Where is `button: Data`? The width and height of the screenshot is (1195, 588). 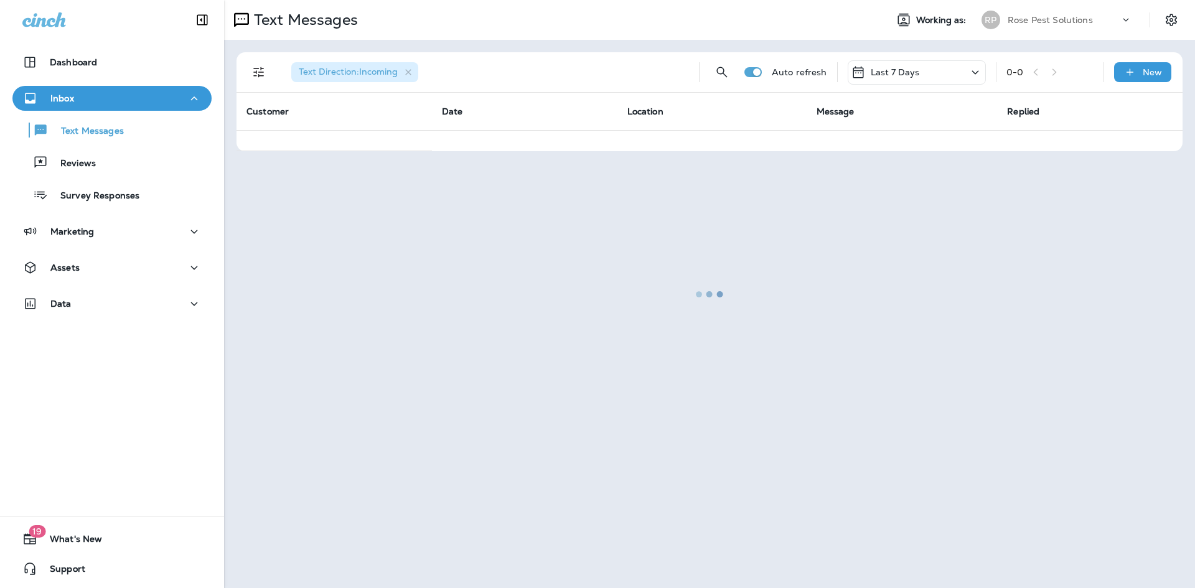
button: Data is located at coordinates (112, 304).